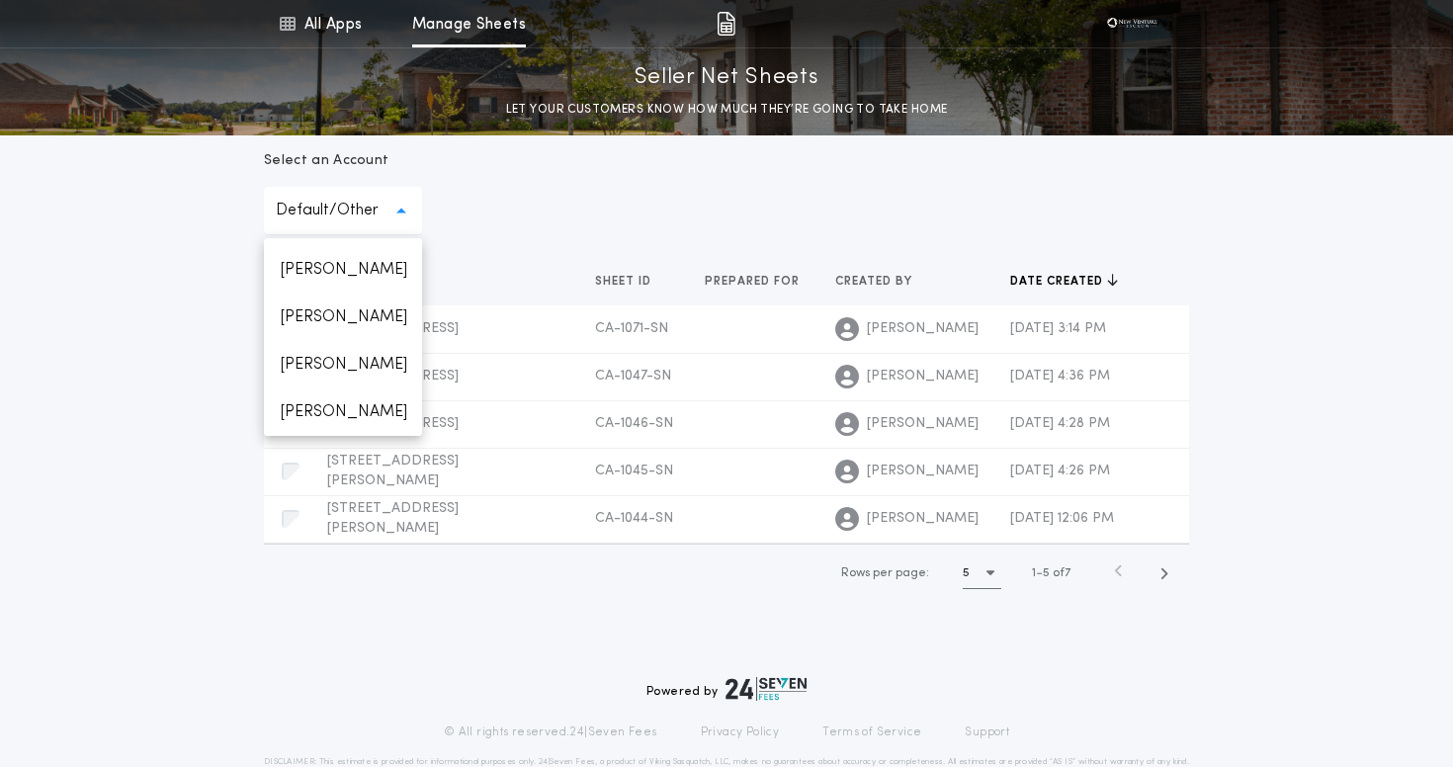  I want to click on a: Support, so click(987, 732).